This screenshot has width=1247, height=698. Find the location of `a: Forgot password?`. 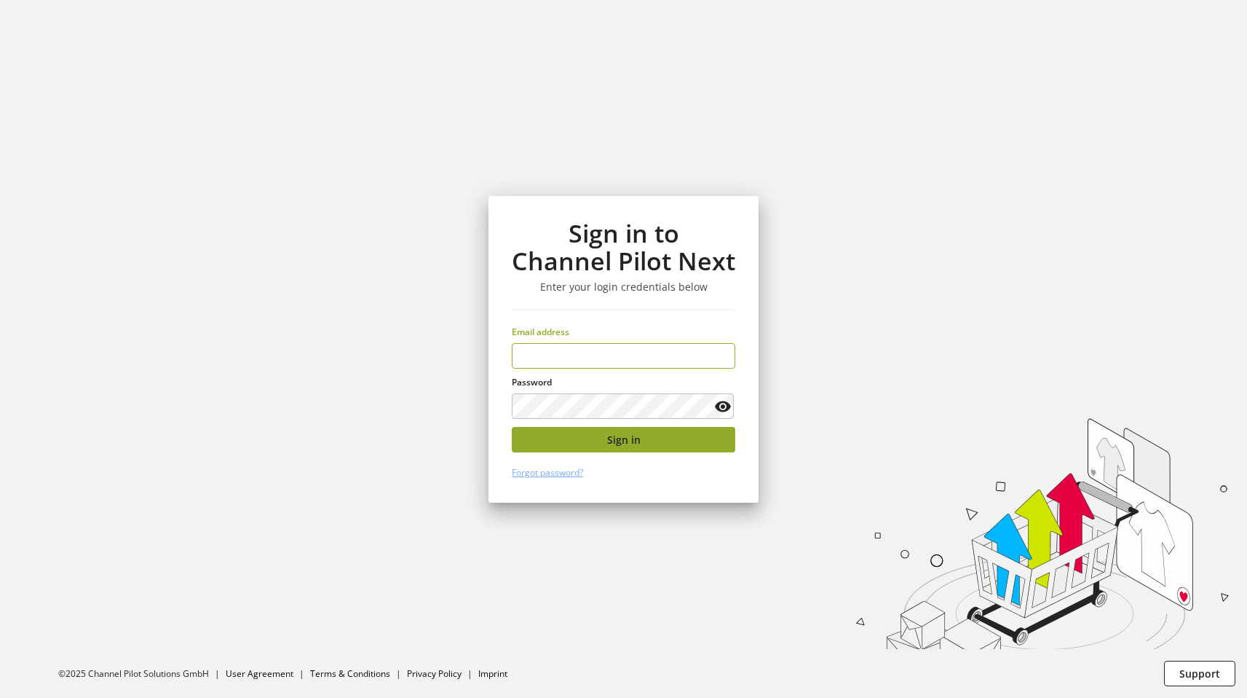

a: Forgot password? is located at coordinates (548, 472).